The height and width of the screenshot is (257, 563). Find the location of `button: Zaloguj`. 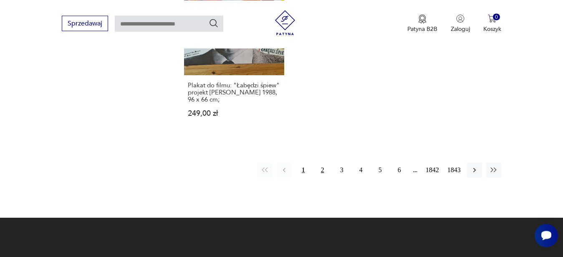

button: Zaloguj is located at coordinates (461, 23).